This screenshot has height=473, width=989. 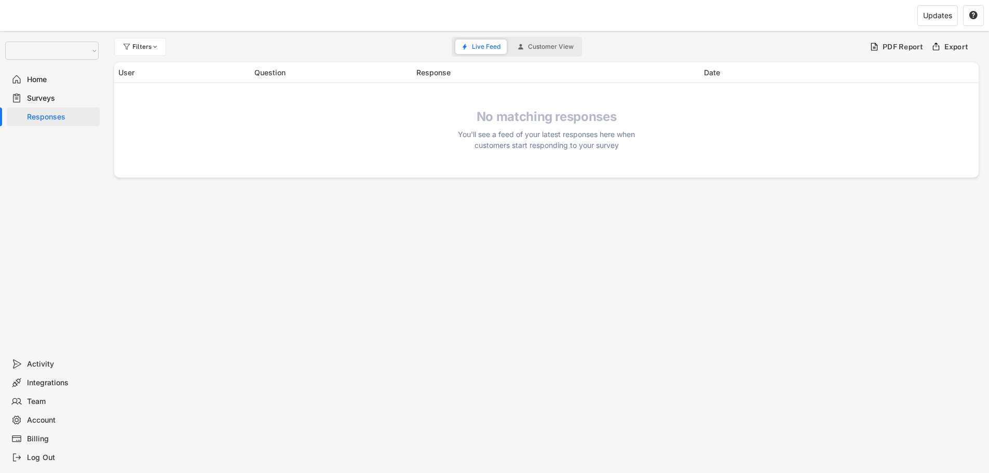 What do you see at coordinates (61, 79) in the screenshot?
I see `div: Home` at bounding box center [61, 79].